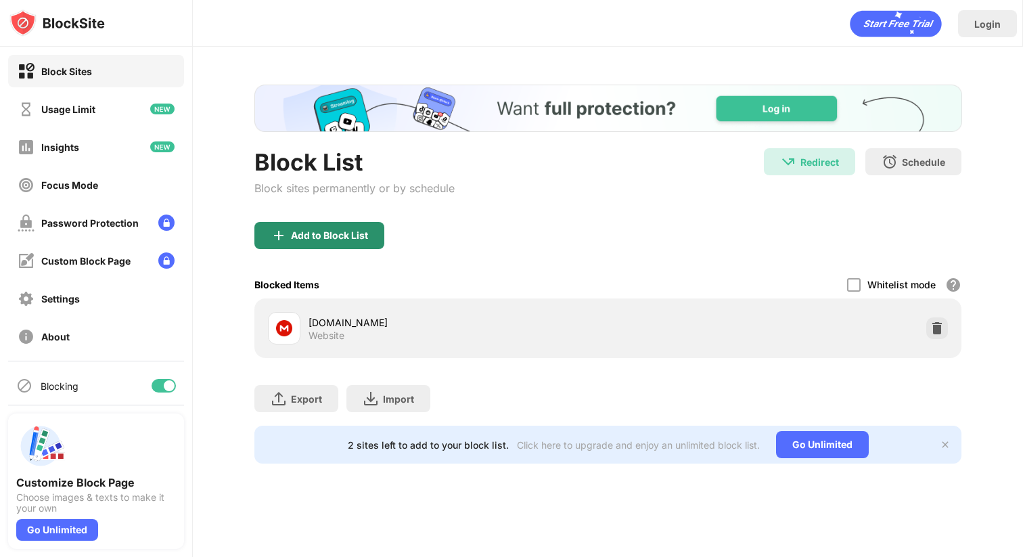  What do you see at coordinates (60, 147) in the screenshot?
I see `div: Insights` at bounding box center [60, 147].